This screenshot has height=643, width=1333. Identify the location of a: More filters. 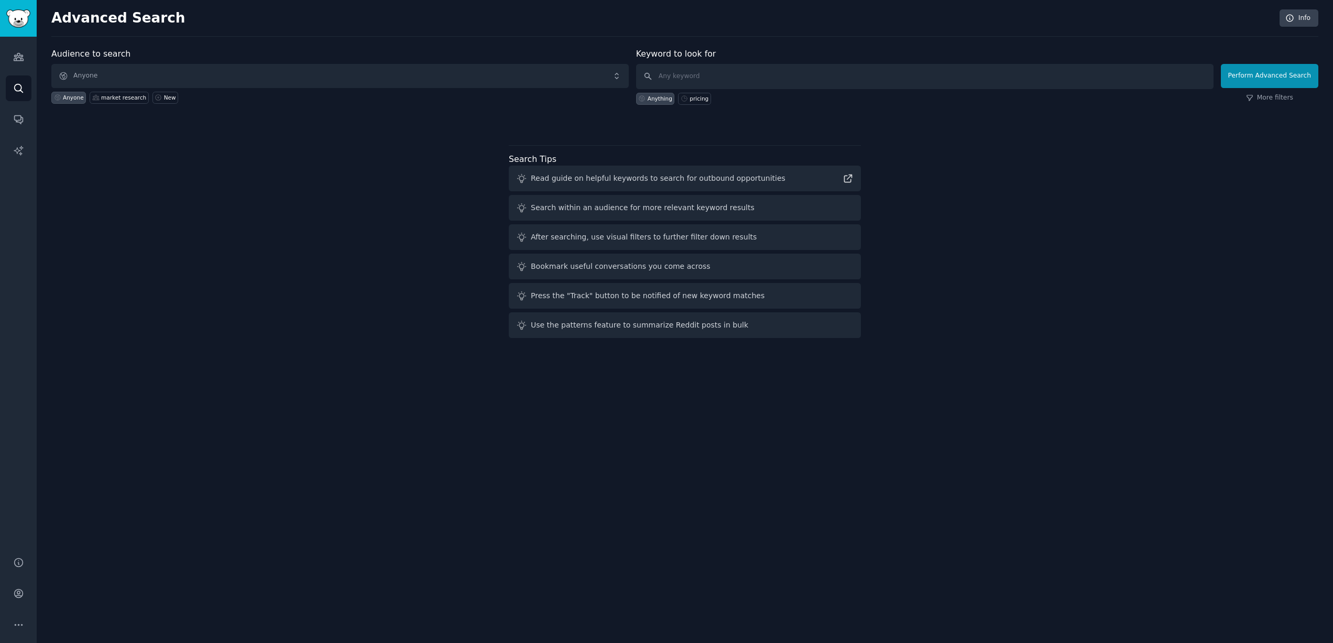
(1270, 98).